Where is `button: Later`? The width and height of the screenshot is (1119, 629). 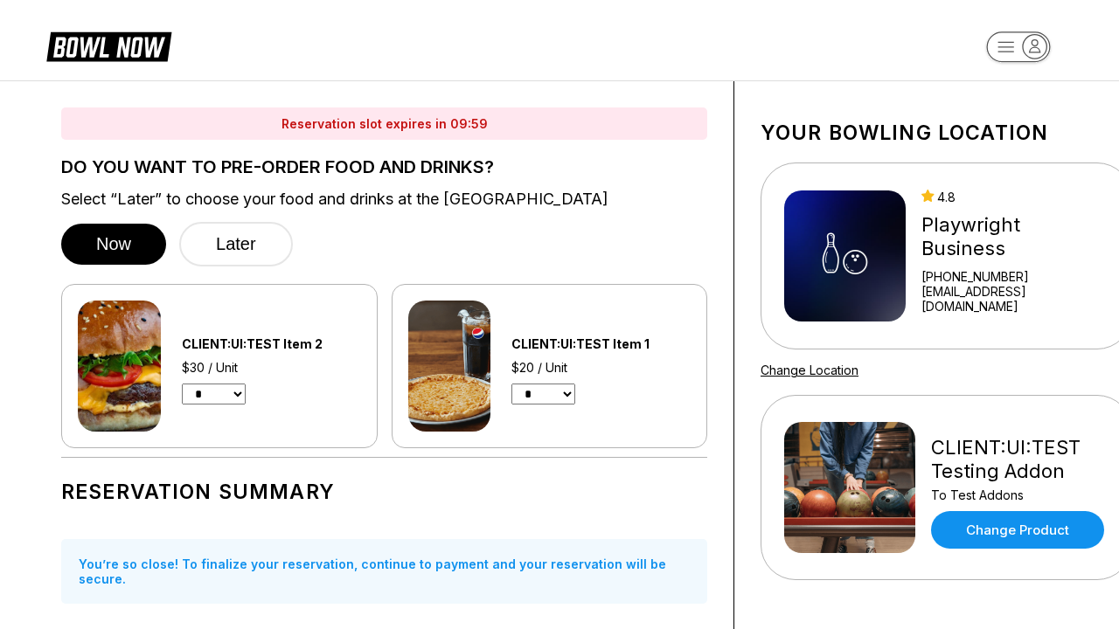 button: Later is located at coordinates (236, 244).